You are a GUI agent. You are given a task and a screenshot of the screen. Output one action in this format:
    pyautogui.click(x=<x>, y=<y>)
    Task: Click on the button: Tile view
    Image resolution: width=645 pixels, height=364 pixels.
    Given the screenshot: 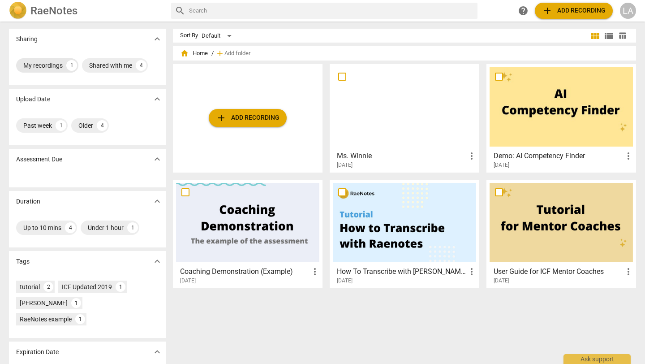 What is the action you would take?
    pyautogui.click(x=596, y=36)
    